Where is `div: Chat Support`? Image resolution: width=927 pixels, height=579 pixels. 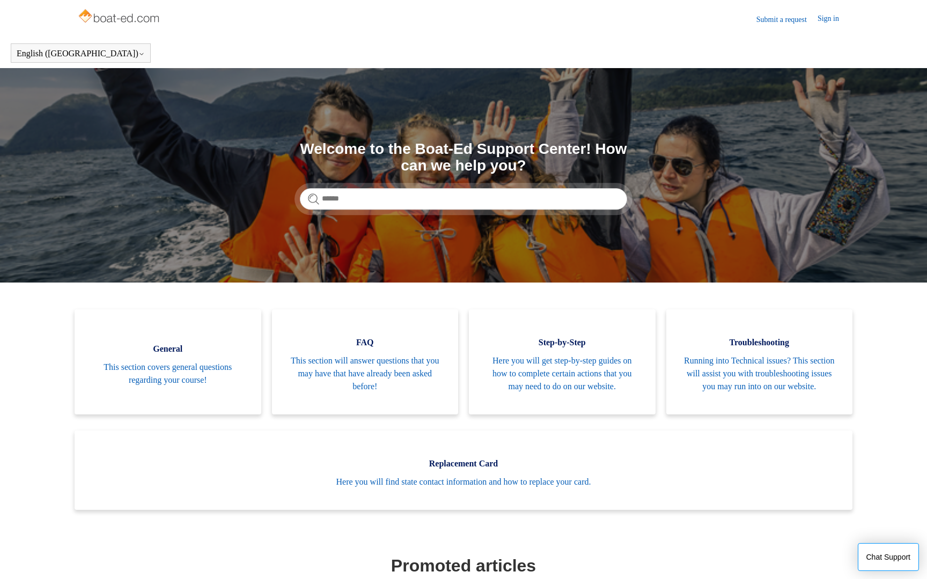 div: Chat Support is located at coordinates (888, 557).